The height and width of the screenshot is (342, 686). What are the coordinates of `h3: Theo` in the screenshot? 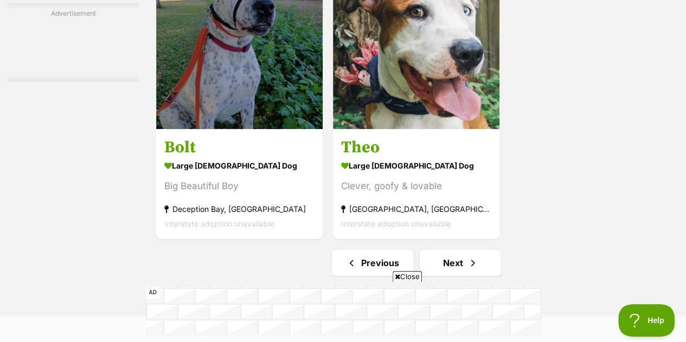 It's located at (416, 148).